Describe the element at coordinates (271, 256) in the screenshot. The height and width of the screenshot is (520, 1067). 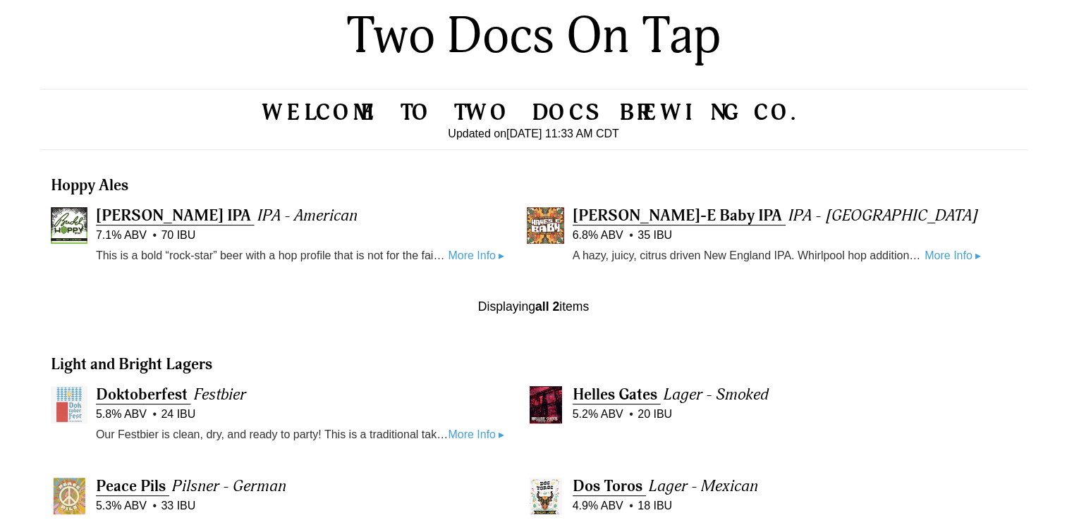
I see `p: This is a bold “rock-star” beer with a hop profile that is not for the faint of heart. We feel th...` at that location.